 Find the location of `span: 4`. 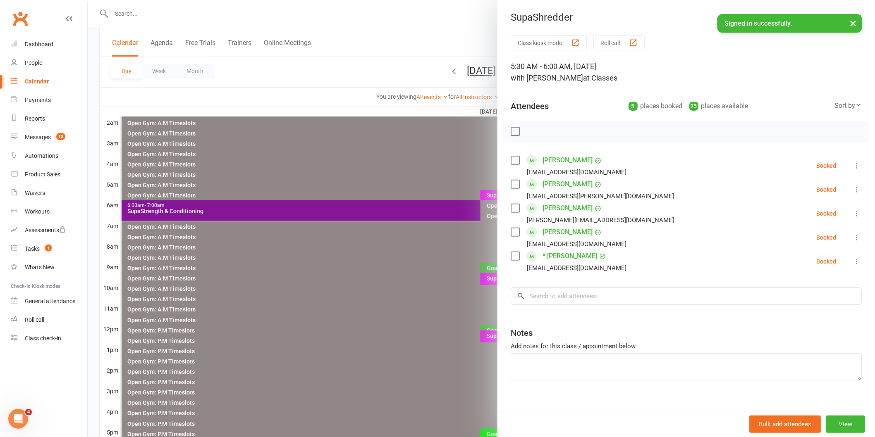

span: 4 is located at coordinates (29, 413).